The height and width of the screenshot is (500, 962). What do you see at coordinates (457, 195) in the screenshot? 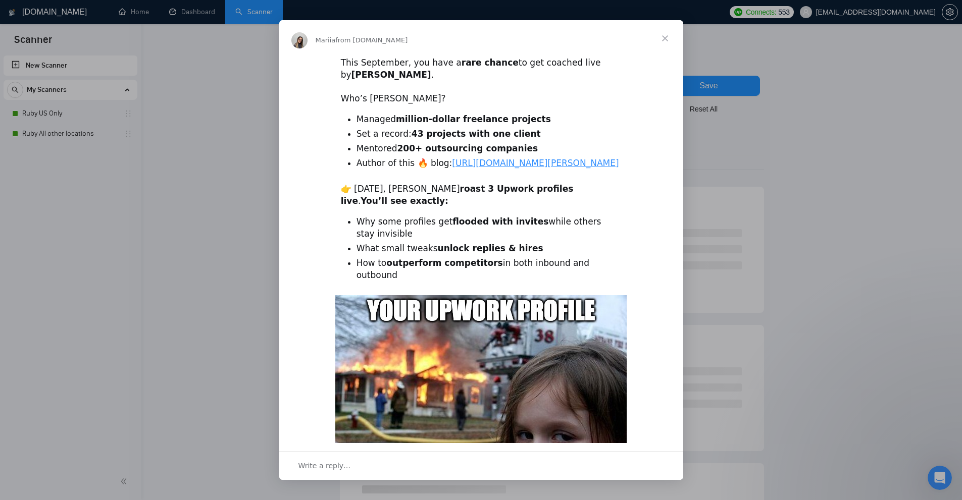
I see `b: roast 3 Upwork profiles live` at bounding box center [457, 195].